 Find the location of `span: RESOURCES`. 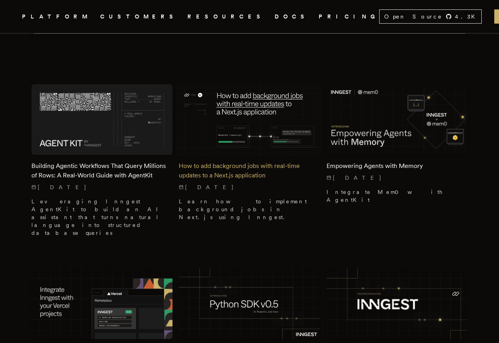

span: RESOURCES is located at coordinates (226, 17).